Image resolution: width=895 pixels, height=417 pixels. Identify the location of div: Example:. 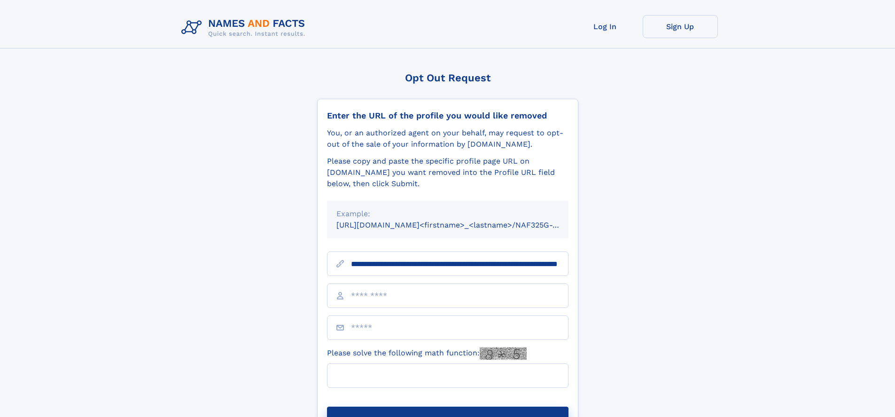
(448, 214).